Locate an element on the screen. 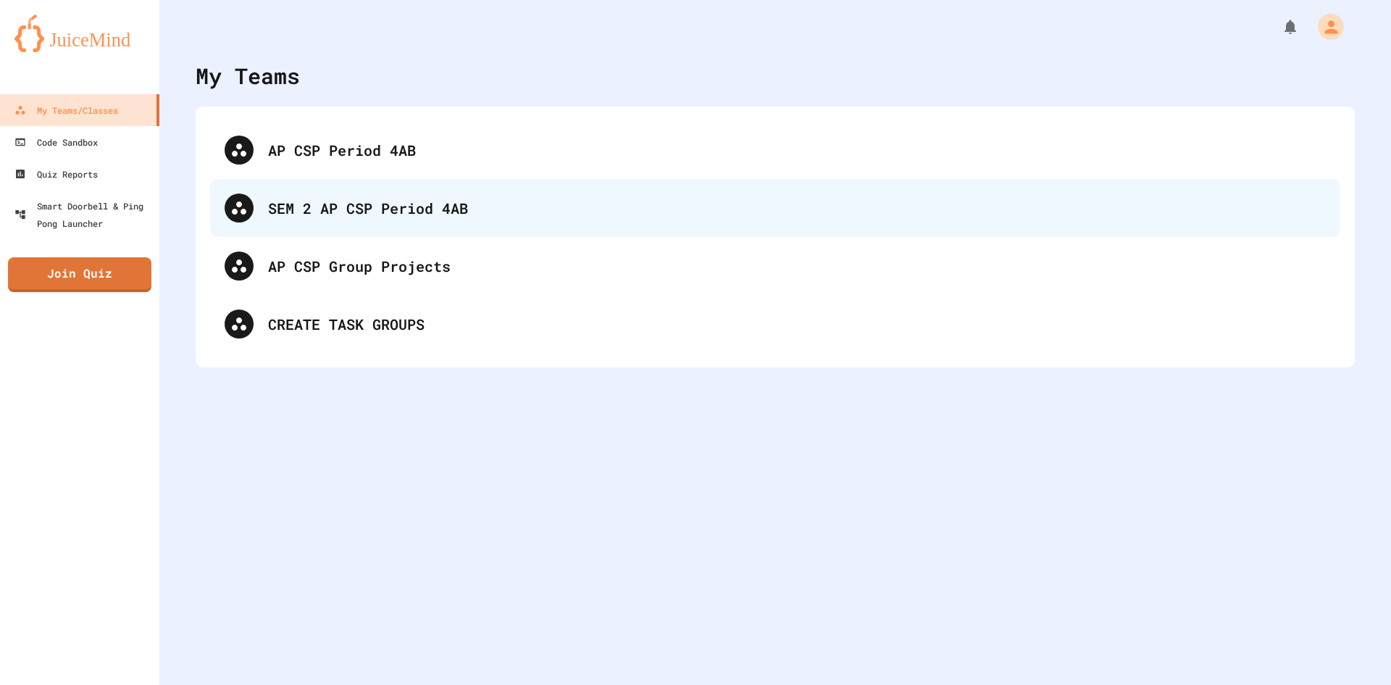 This screenshot has width=1391, height=685. div: My Notifications is located at coordinates (1279, 27).